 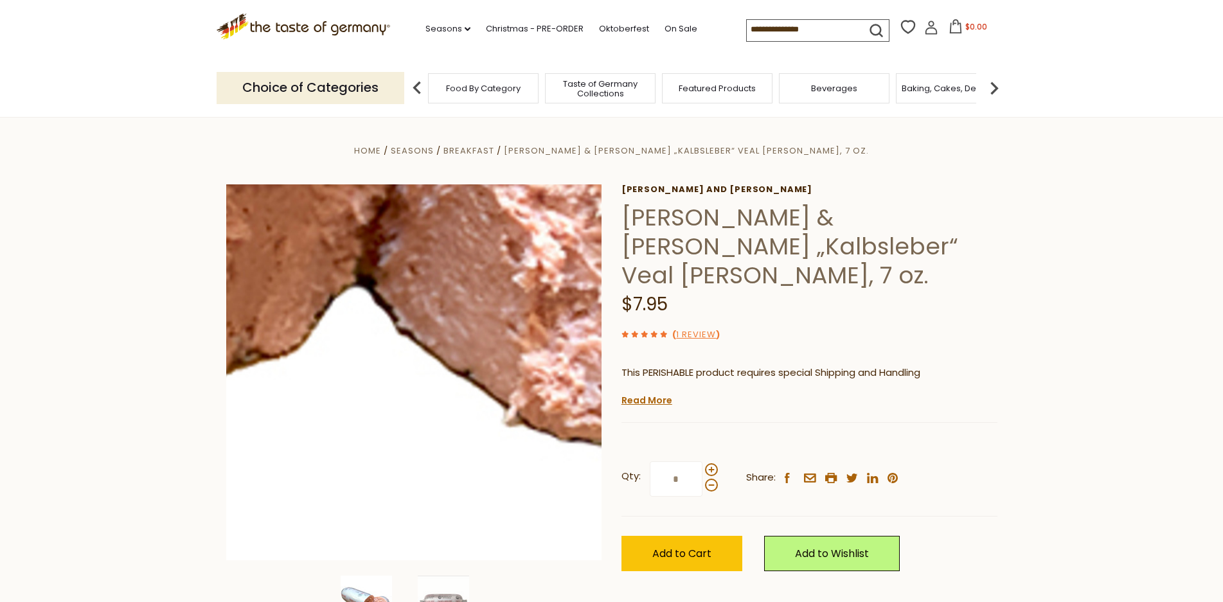 What do you see at coordinates (696, 335) in the screenshot?
I see `a: 1 Review` at bounding box center [696, 335].